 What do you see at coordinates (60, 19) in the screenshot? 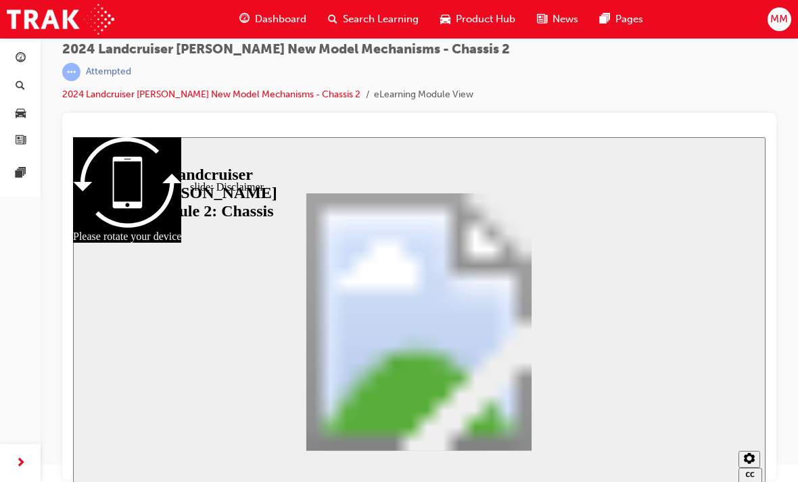
I see `a: Trak` at bounding box center [60, 19].